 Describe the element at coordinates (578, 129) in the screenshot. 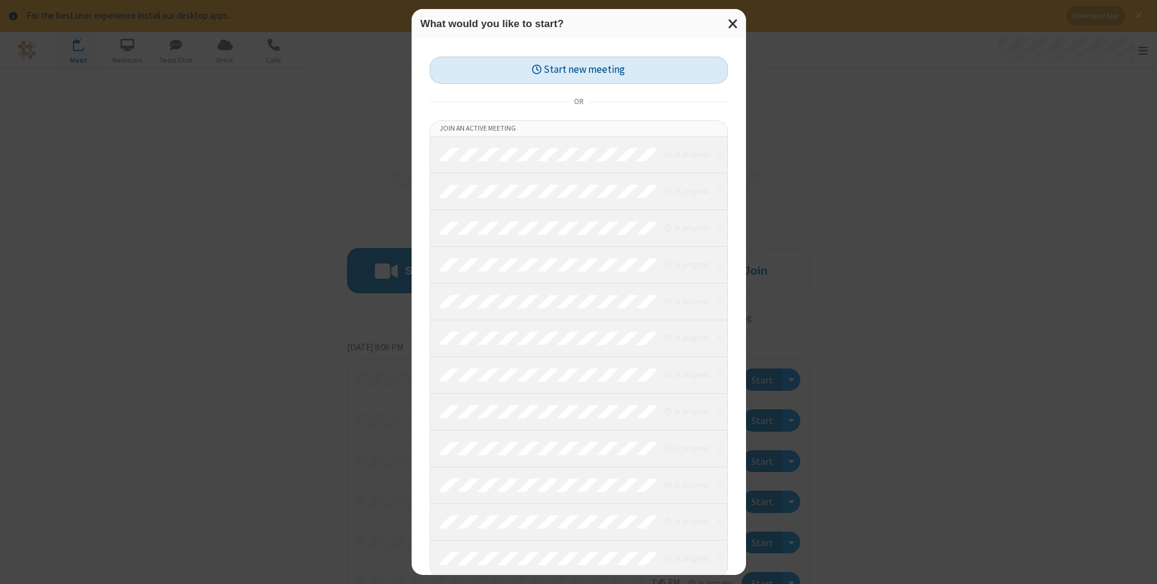

I see `li: Join an active meeting` at that location.